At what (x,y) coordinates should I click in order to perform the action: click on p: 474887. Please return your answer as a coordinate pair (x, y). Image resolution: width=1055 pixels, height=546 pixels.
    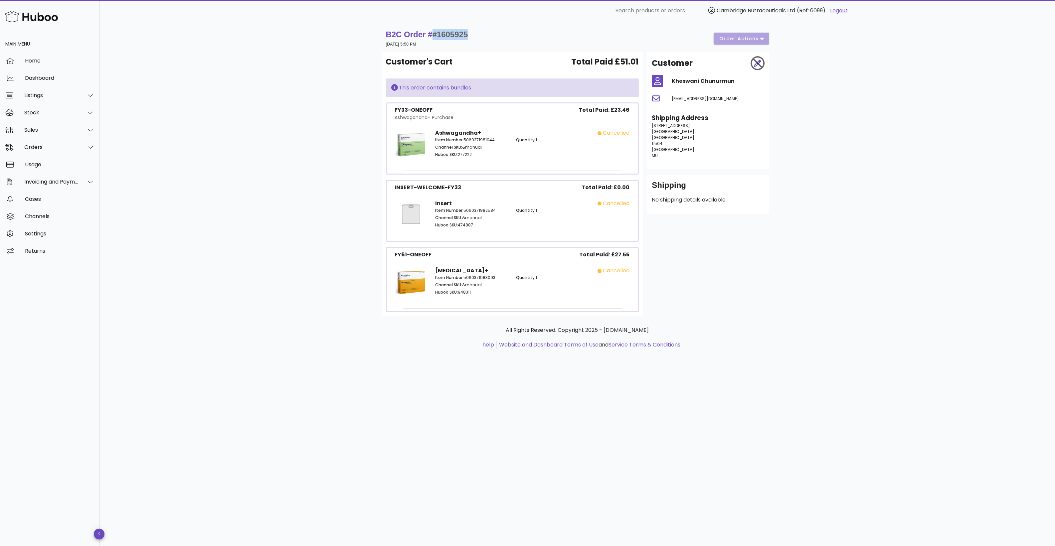
    Looking at the image, I should click on (471, 225).